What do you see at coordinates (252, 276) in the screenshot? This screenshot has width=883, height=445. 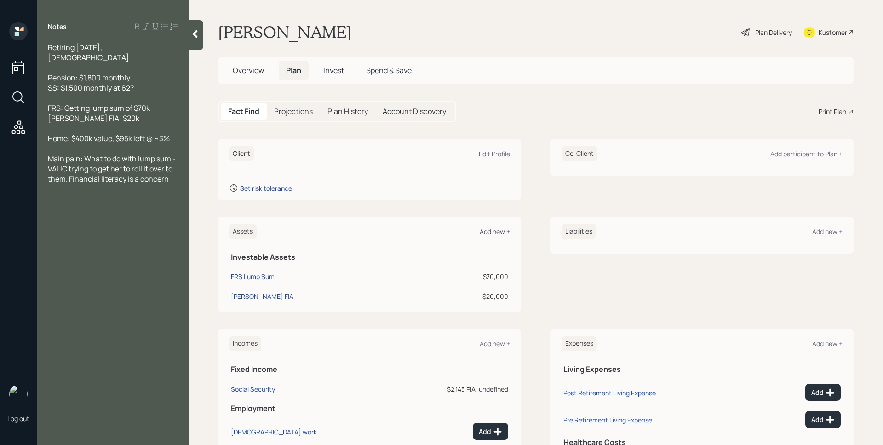 I see `div: FRS Lump Sum` at bounding box center [252, 276].